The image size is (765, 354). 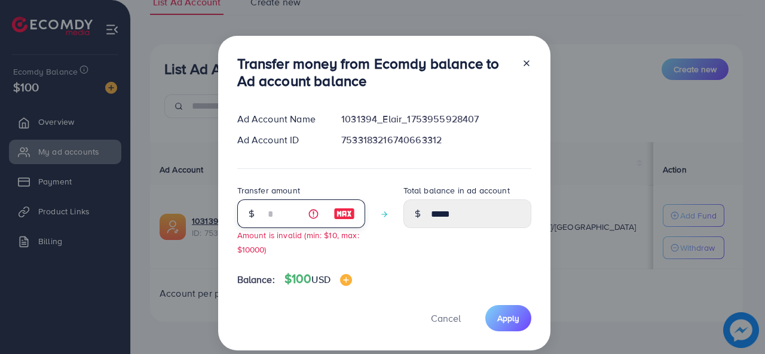 What do you see at coordinates (435, 140) in the screenshot?
I see `div: 7533183216740663312` at bounding box center [435, 140].